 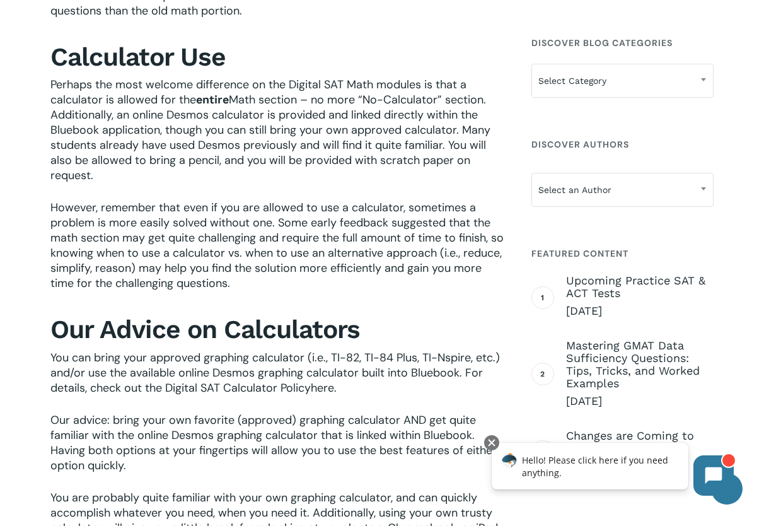 What do you see at coordinates (622, 81) in the screenshot?
I see `span: Select Category` at bounding box center [622, 81].